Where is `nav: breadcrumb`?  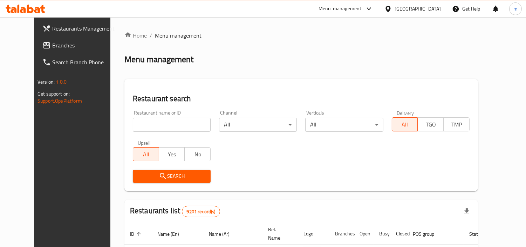 nav: breadcrumb is located at coordinates (301, 35).